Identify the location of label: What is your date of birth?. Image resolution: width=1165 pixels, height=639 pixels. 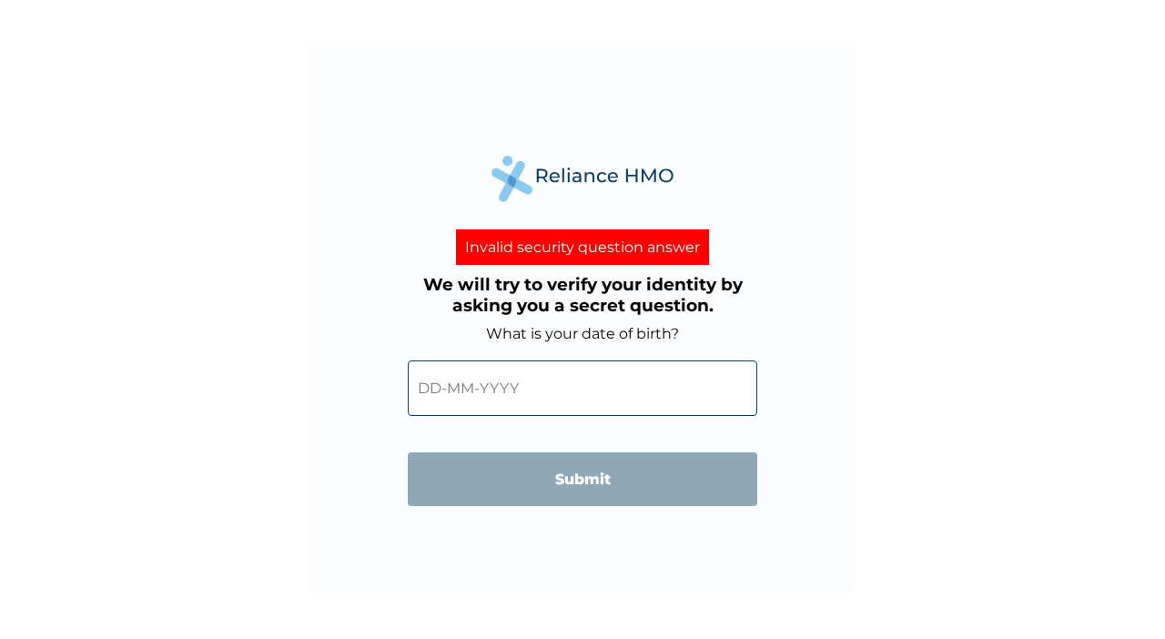
(582, 333).